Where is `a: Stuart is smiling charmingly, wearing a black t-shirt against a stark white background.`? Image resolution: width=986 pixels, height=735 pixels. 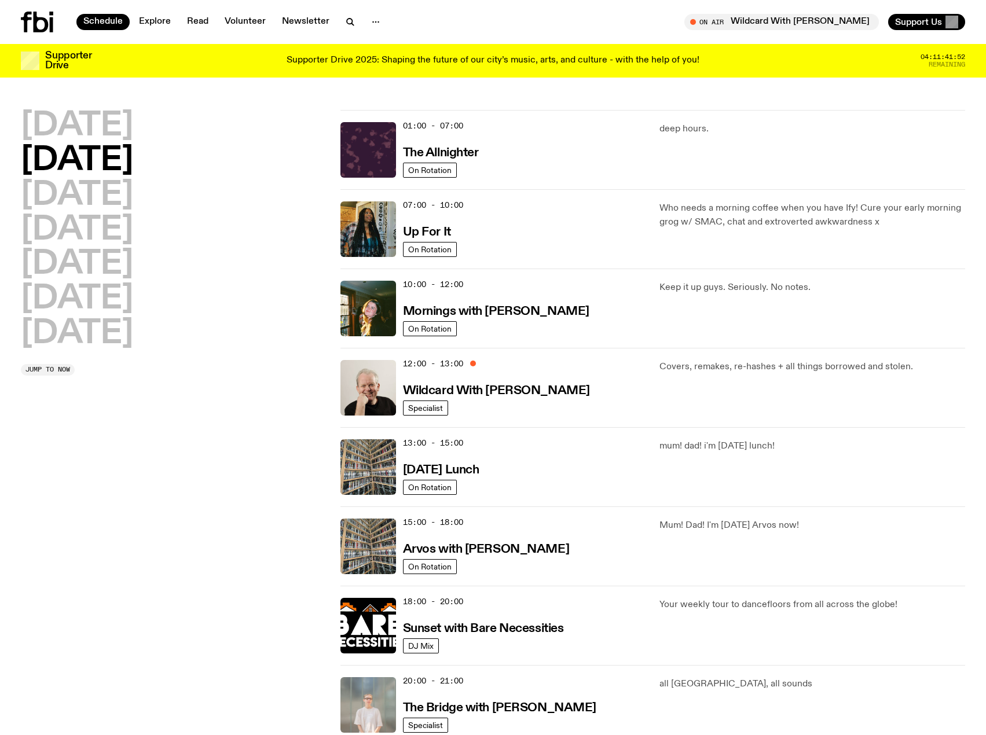
a: Stuart is smiling charmingly, wearing a black t-shirt against a stark white background. is located at coordinates (368, 388).